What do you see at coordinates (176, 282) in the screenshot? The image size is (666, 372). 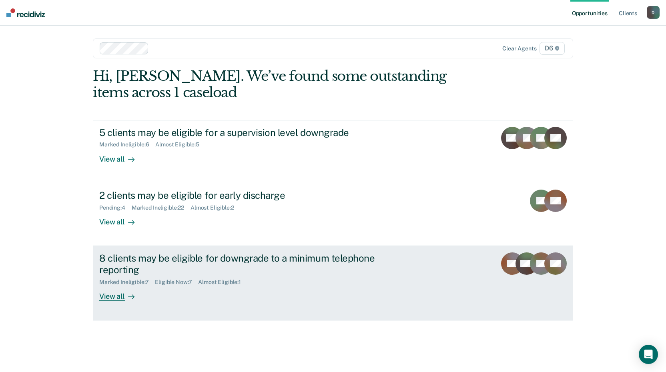 I see `div: Eligible Now : 7` at bounding box center [176, 282].